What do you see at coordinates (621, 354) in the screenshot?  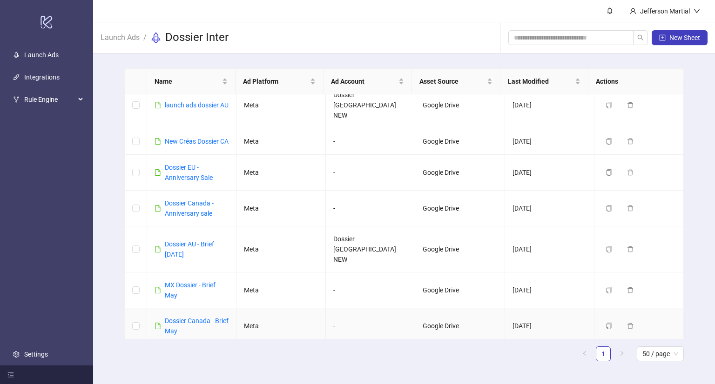 I see `li: Next Page` at bounding box center [621, 354].